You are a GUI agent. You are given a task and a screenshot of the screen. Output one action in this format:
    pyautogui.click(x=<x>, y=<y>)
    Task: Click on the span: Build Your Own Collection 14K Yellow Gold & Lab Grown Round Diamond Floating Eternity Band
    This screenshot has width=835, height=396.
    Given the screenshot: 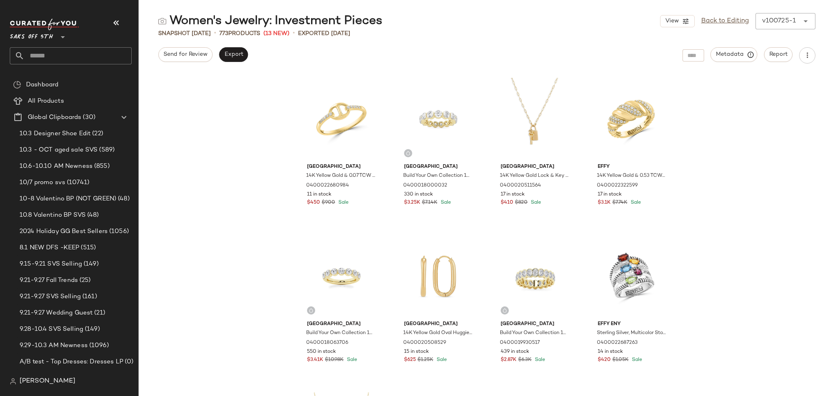 What is the action you would take?
    pyautogui.click(x=437, y=176)
    